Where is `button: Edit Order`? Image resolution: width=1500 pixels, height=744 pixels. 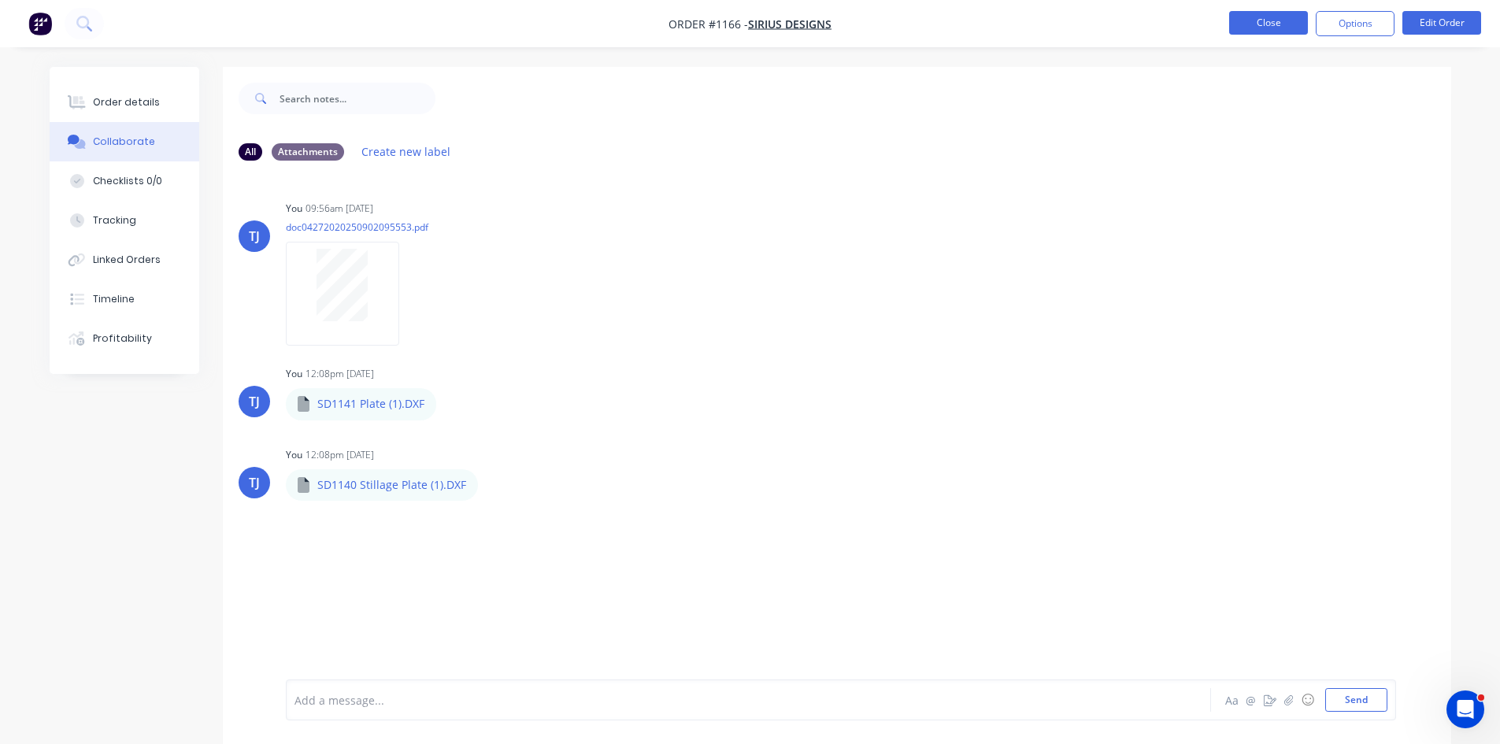 button: Edit Order is located at coordinates (1442, 23).